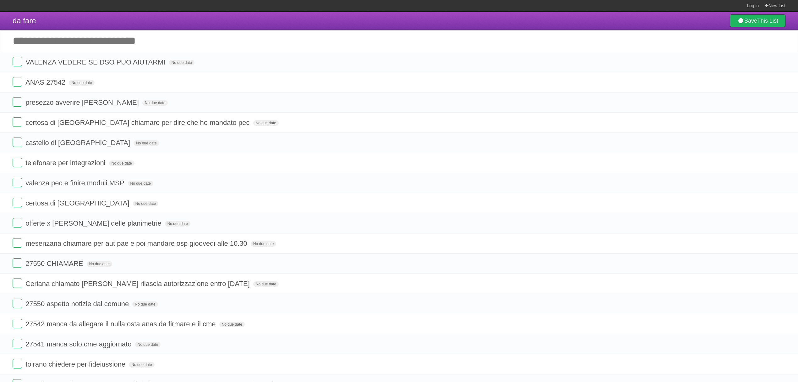 Image resolution: width=798 pixels, height=382 pixels. What do you see at coordinates (121, 323) in the screenshot?
I see `span: 27542 manca da allegare il nulla osta anas da firmare e il cme` at bounding box center [121, 323].